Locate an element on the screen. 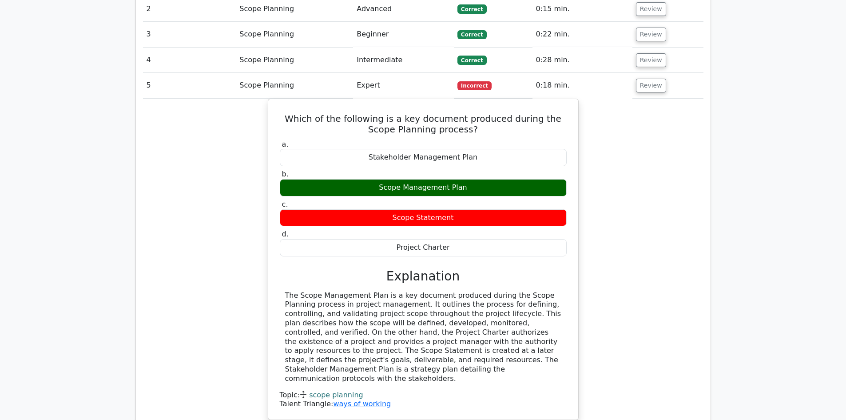  div: Stakeholder Management Plan is located at coordinates (423, 157).